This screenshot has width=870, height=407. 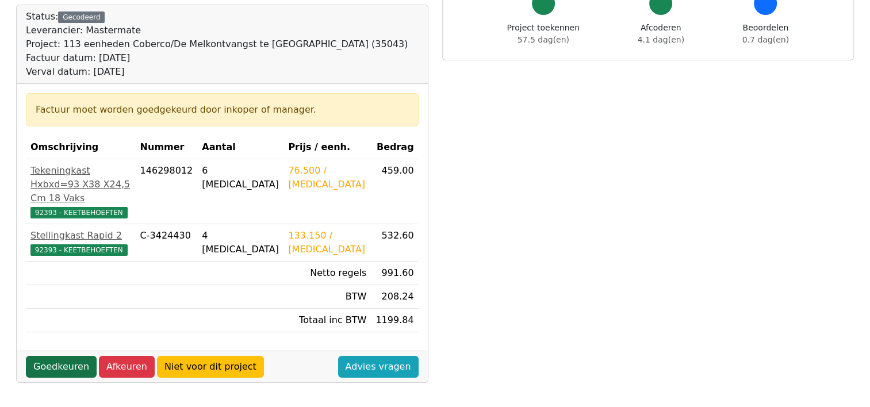 I want to click on span: 0.7 dag(en), so click(x=766, y=40).